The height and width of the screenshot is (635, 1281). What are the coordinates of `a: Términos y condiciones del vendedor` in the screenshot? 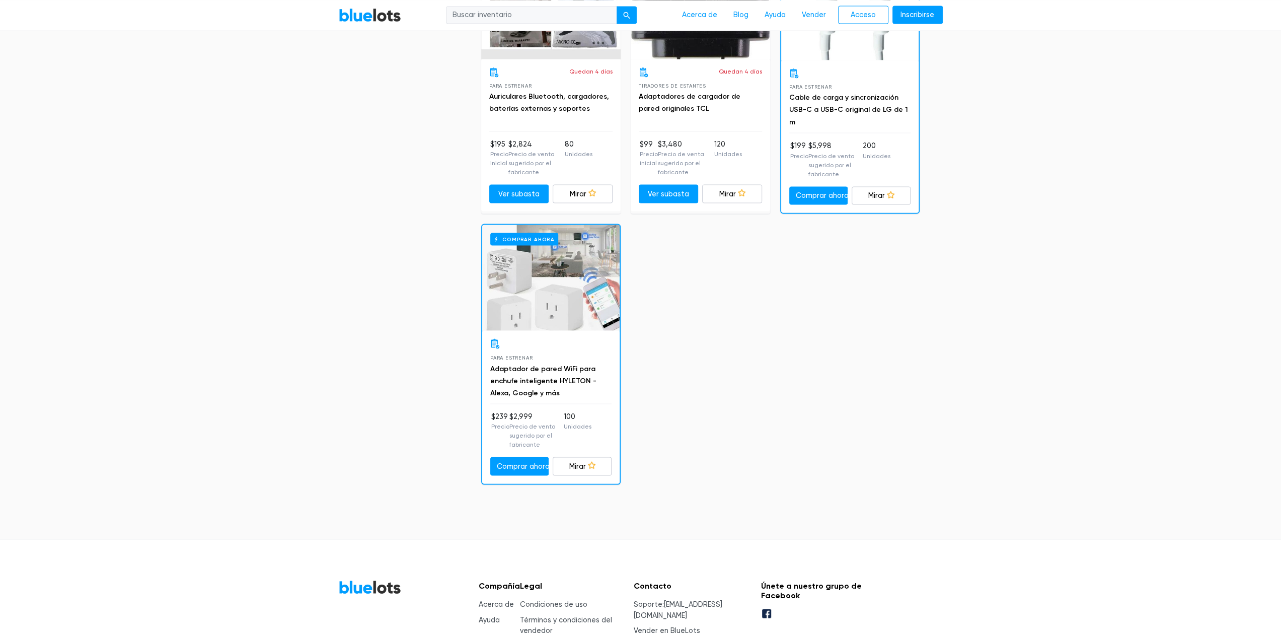 It's located at (566, 624).